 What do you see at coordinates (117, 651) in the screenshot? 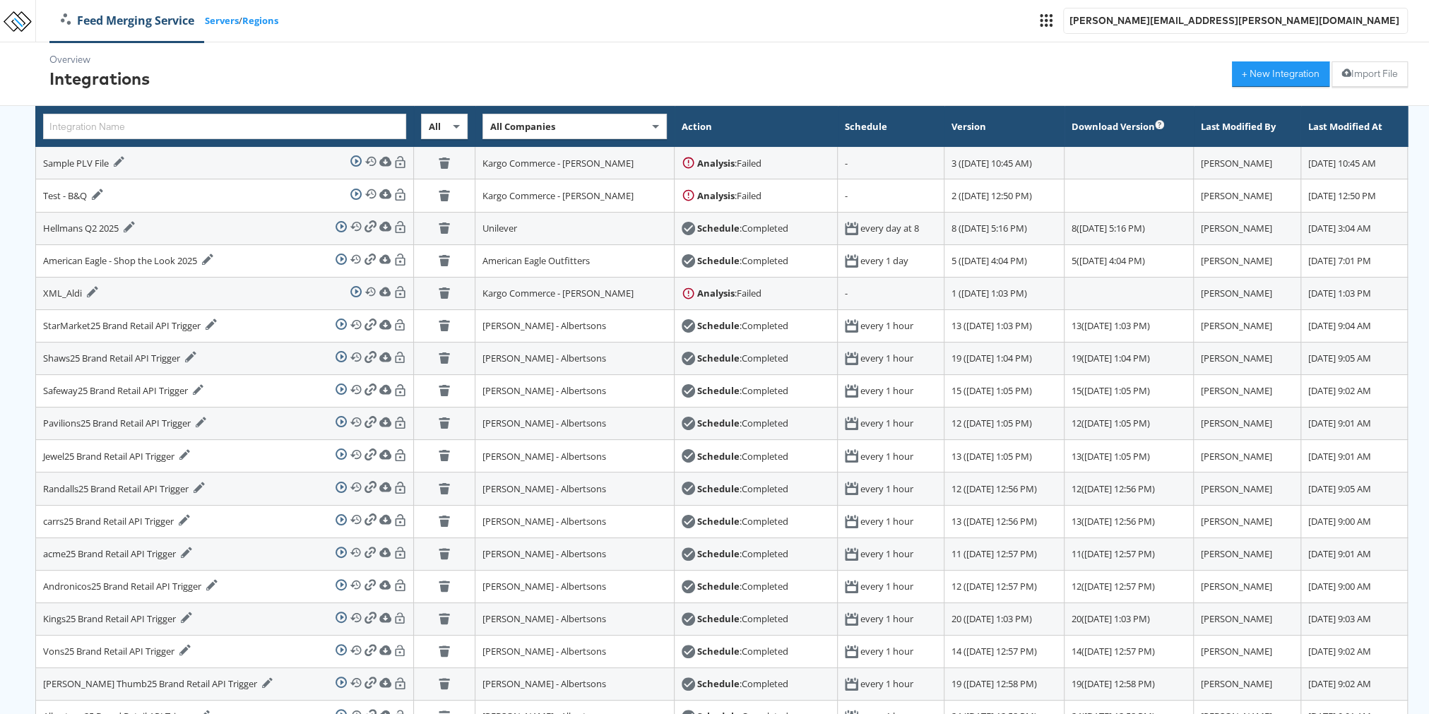
I see `div: Vons25 Brand Retail API Trigger` at bounding box center [117, 651].